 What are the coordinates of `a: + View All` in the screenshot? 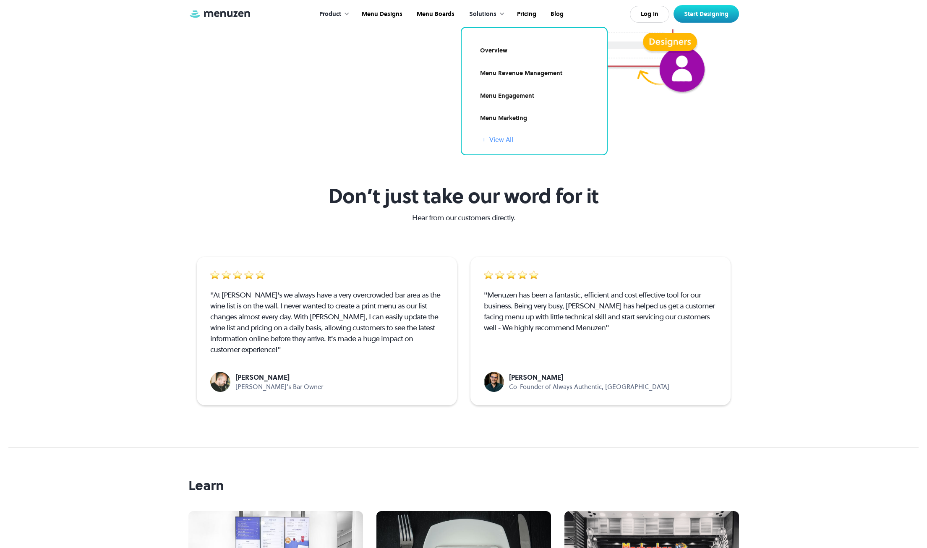 It's located at (539, 139).